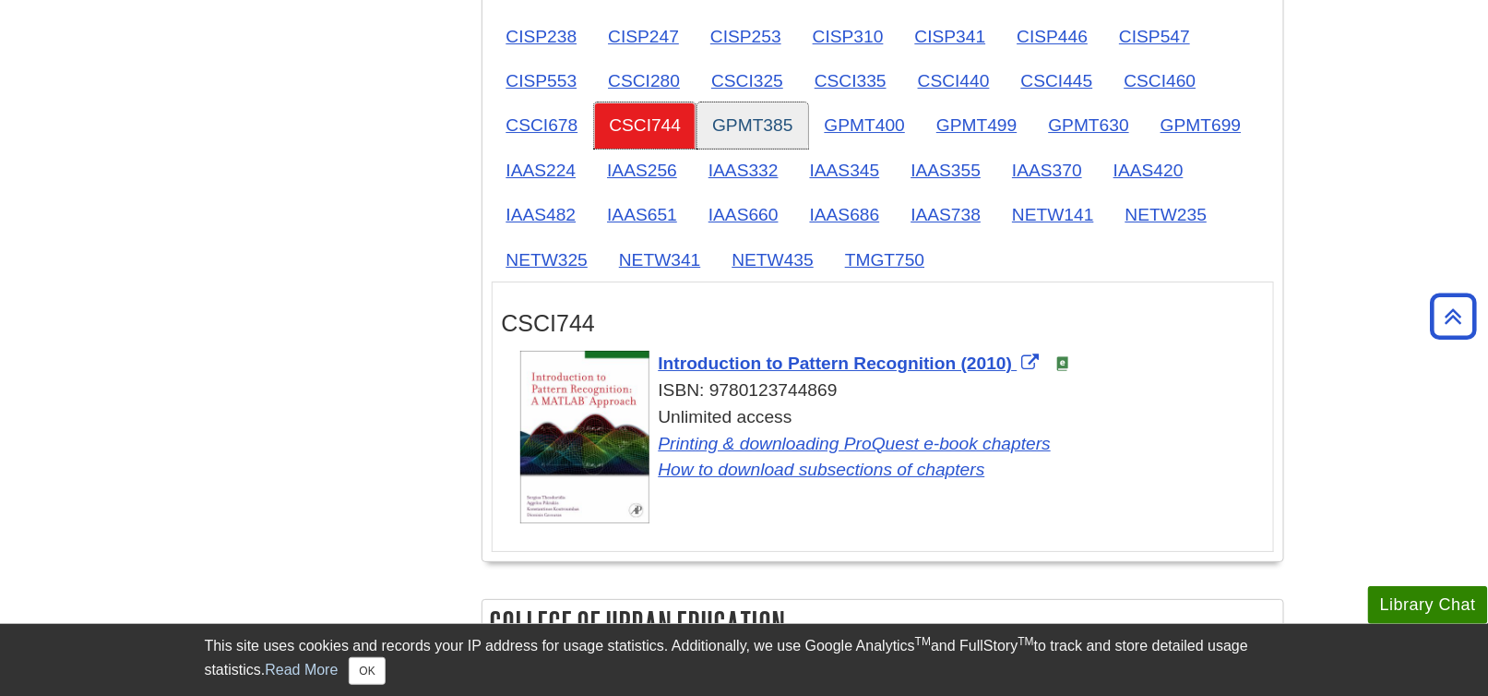  Describe the element at coordinates (542, 36) in the screenshot. I see `a: CISP238` at that location.